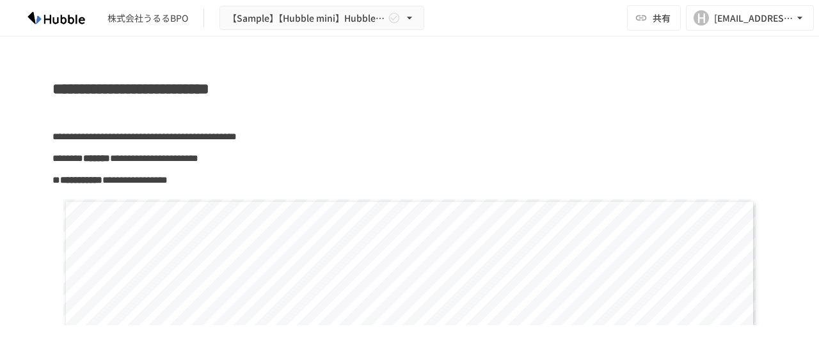  What do you see at coordinates (654, 18) in the screenshot?
I see `button: 共有` at bounding box center [654, 18].